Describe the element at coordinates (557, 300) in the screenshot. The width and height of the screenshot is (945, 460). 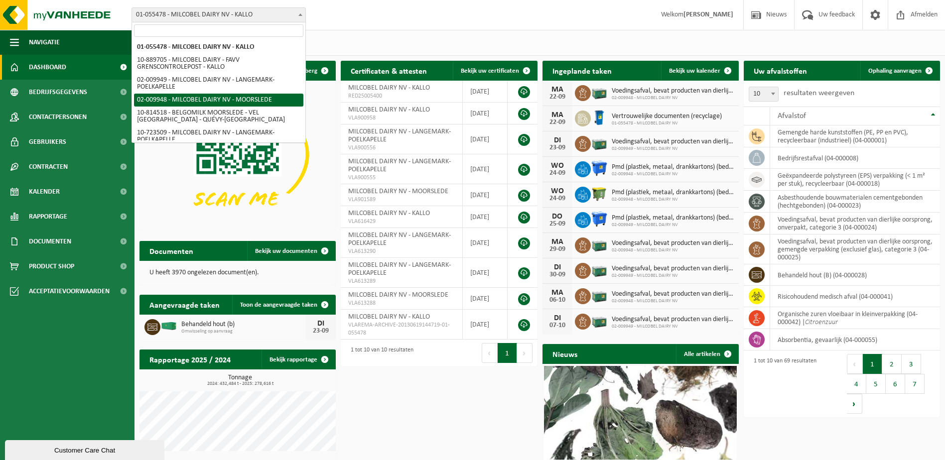
I see `div: 06-10` at that location.